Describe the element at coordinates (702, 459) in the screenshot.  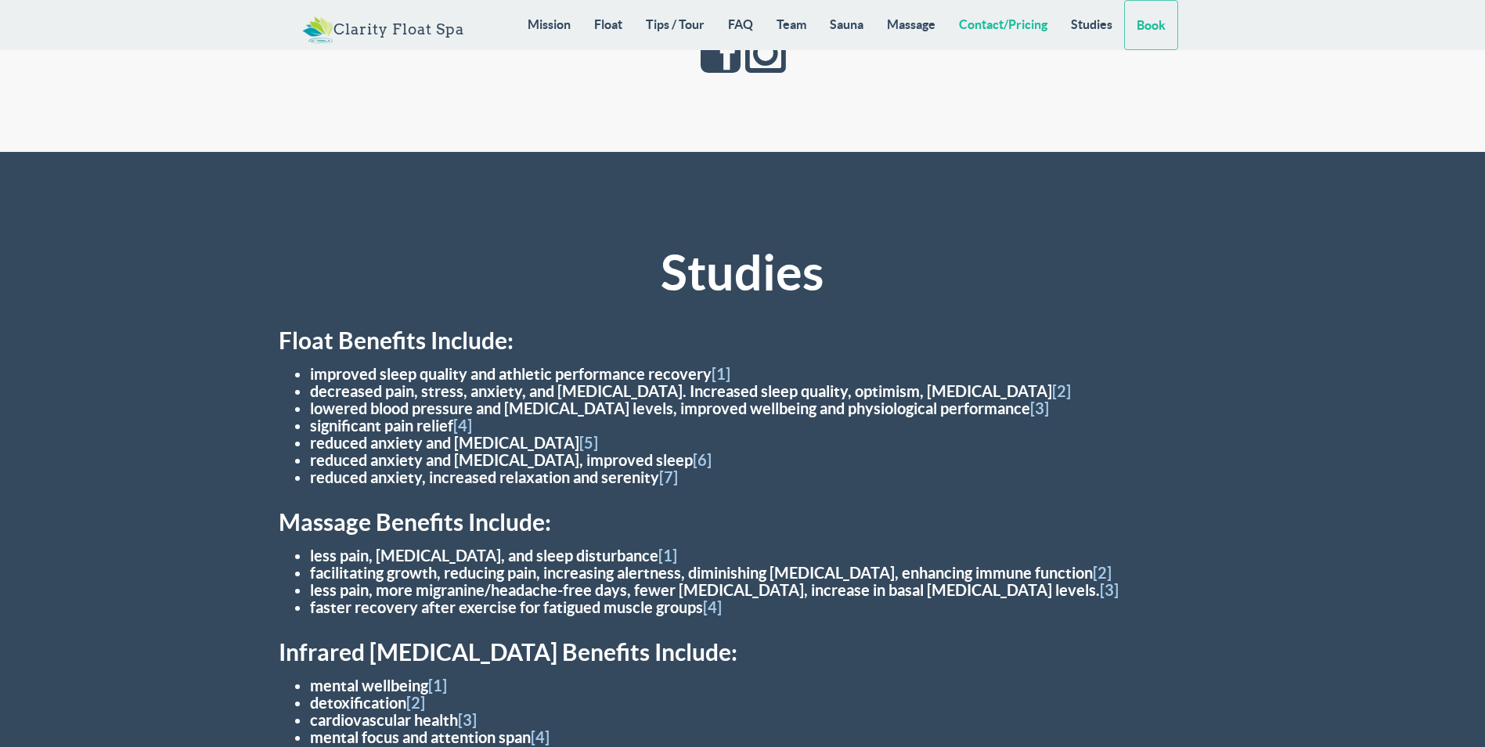
I see `a: [6]` at that location.